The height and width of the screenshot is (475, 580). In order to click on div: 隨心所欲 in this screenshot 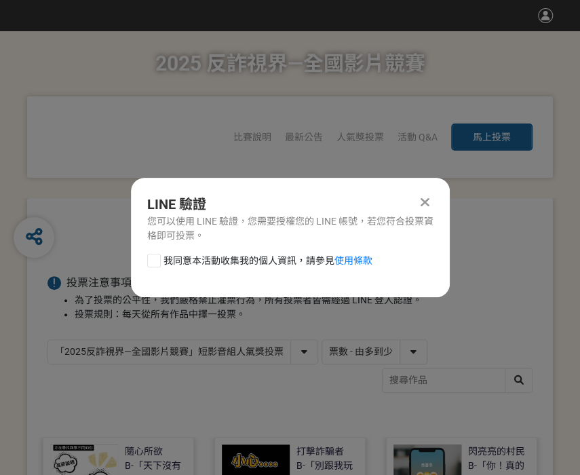, I will do `click(144, 451)`.